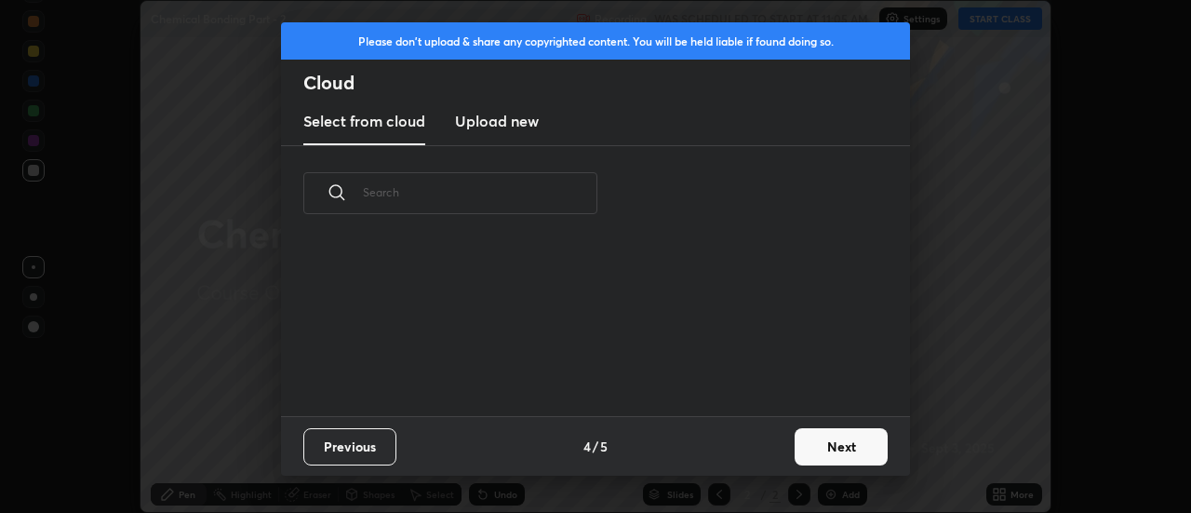 The width and height of the screenshot is (1191, 513). What do you see at coordinates (584, 326) in the screenshot?
I see `div: grid` at bounding box center [584, 326].